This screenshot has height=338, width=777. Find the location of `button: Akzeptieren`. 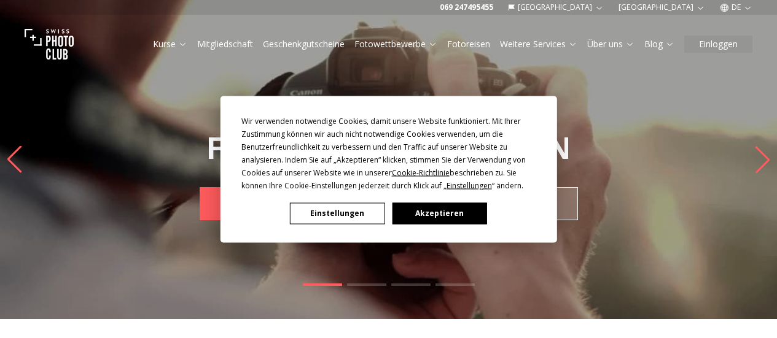

button: Akzeptieren is located at coordinates (439, 213).